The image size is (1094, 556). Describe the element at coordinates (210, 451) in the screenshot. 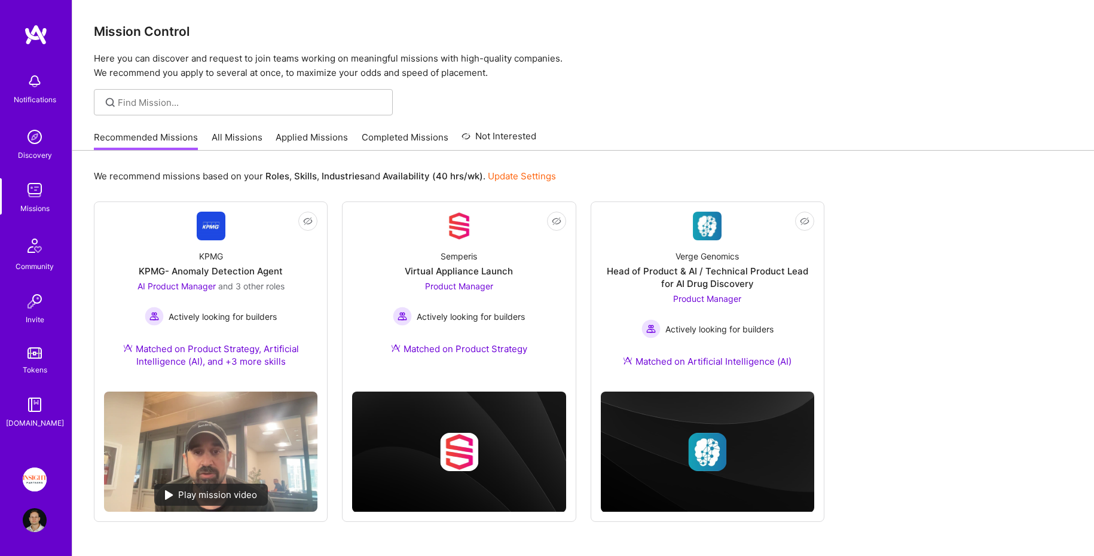

I see `img: No Mission` at that location.